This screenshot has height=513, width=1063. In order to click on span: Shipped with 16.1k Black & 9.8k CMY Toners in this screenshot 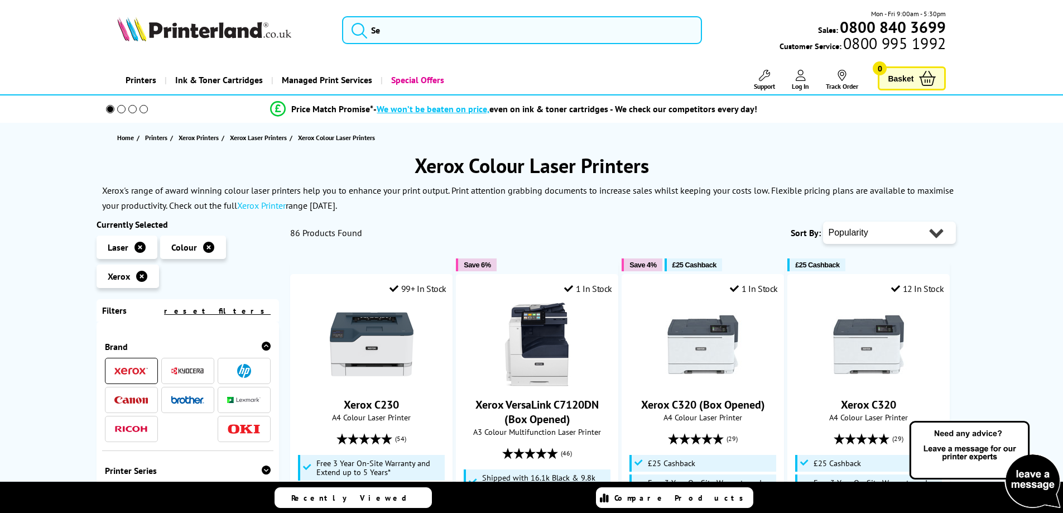, I will do `click(545, 482)`.